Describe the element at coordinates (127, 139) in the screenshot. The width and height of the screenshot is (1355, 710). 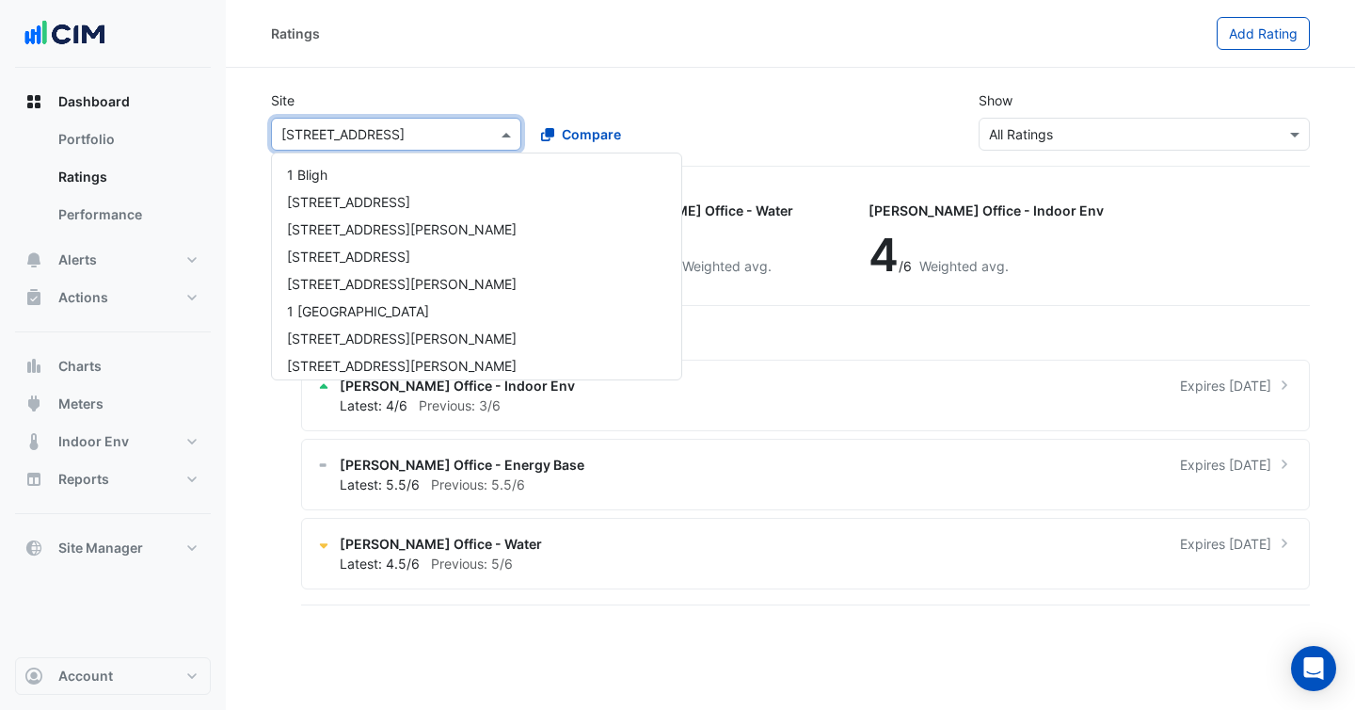
I see `a: Portfolio` at that location.